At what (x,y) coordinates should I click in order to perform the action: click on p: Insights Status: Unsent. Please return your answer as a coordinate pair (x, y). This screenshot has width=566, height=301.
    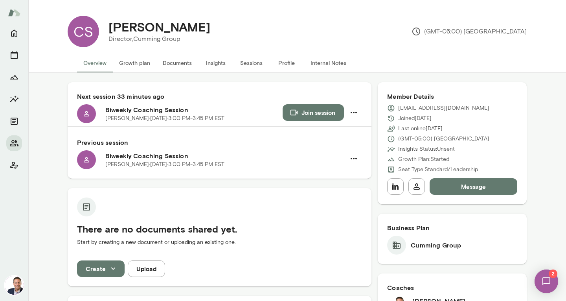
    Looking at the image, I should click on (426, 149).